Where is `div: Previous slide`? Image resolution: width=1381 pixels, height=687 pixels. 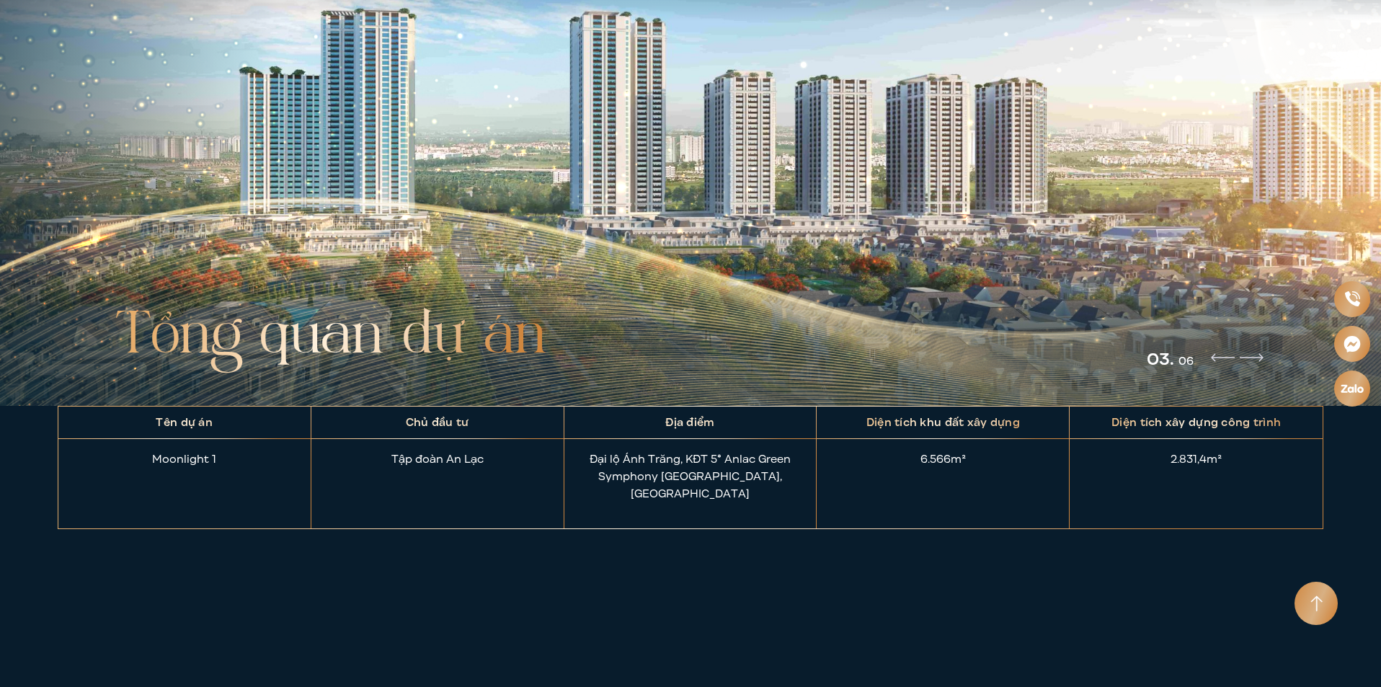
div: Previous slide is located at coordinates (1222, 357).